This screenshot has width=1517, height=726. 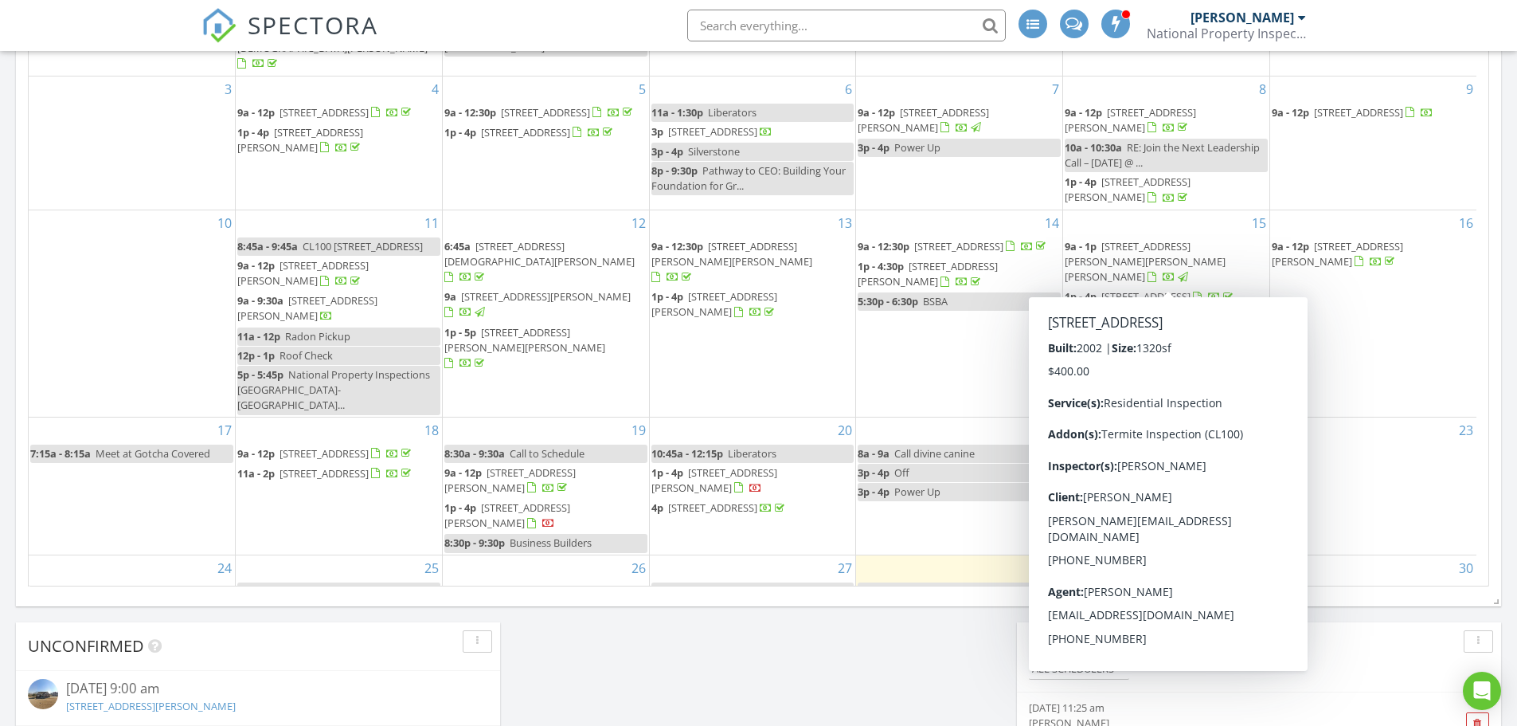 What do you see at coordinates (550, 542) in the screenshot?
I see `span: Business Builders` at bounding box center [550, 542].